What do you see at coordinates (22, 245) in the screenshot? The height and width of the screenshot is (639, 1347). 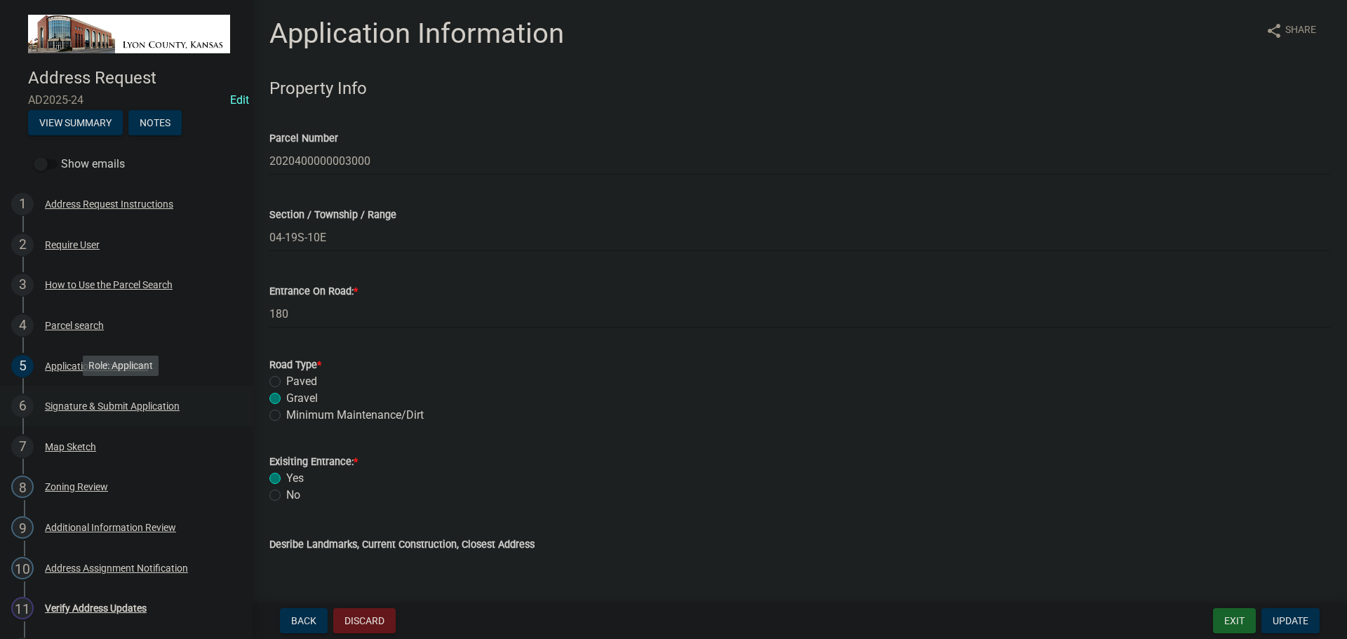 I see `div: 2` at bounding box center [22, 245].